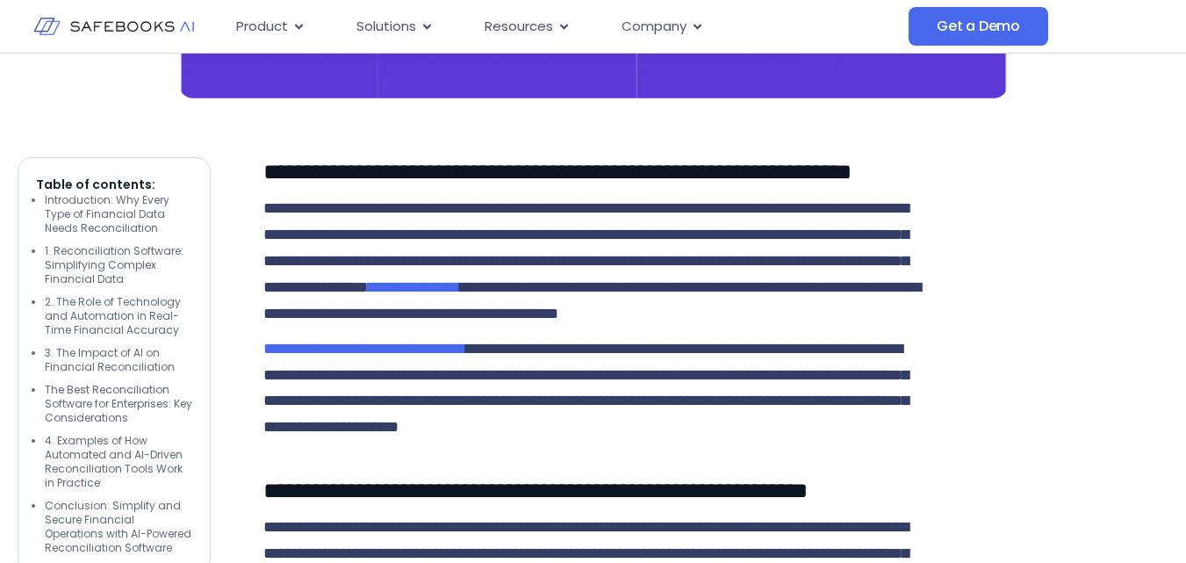 This screenshot has width=1186, height=563. I want to click on div: Menu Toggle, so click(565, 26).